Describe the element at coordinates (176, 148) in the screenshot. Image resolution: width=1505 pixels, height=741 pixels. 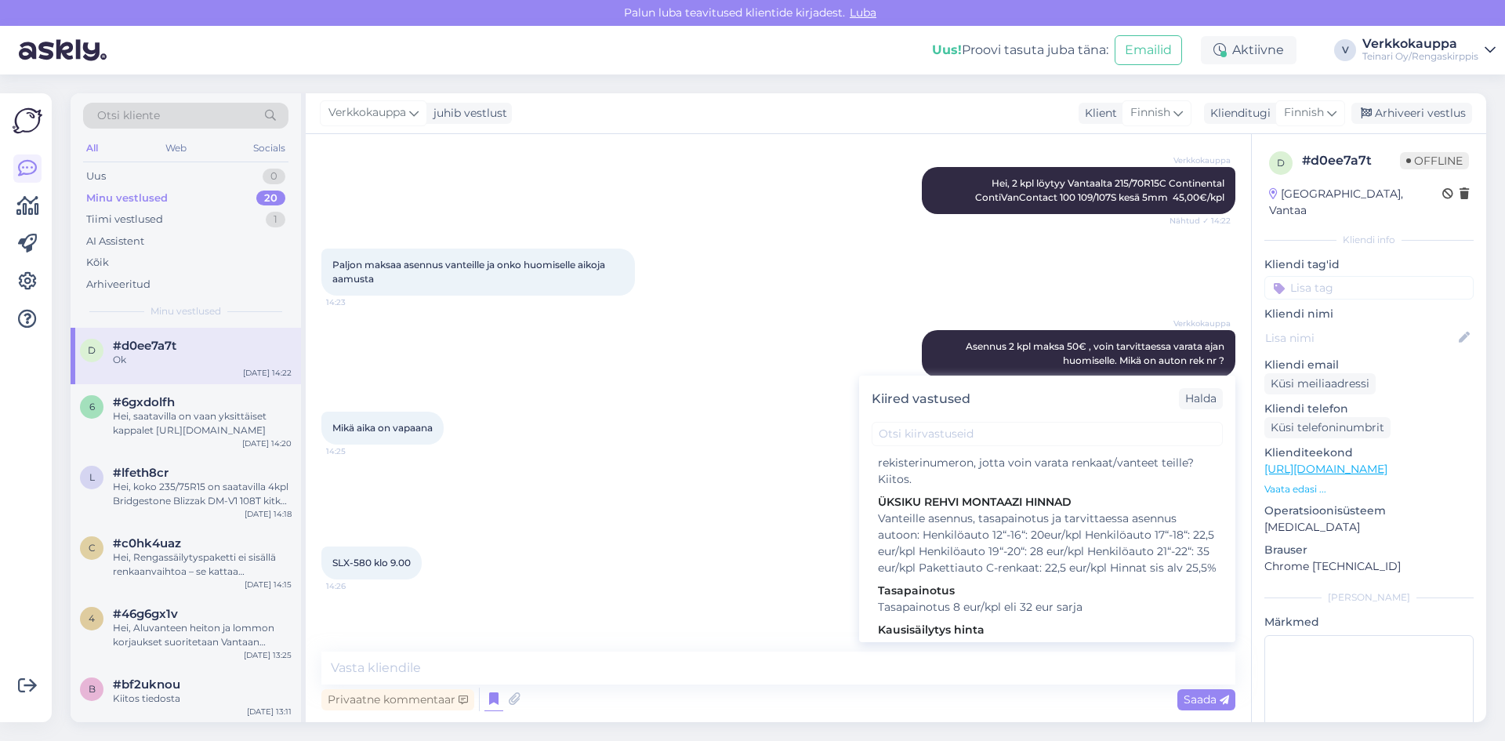
I see `div: Web` at that location.